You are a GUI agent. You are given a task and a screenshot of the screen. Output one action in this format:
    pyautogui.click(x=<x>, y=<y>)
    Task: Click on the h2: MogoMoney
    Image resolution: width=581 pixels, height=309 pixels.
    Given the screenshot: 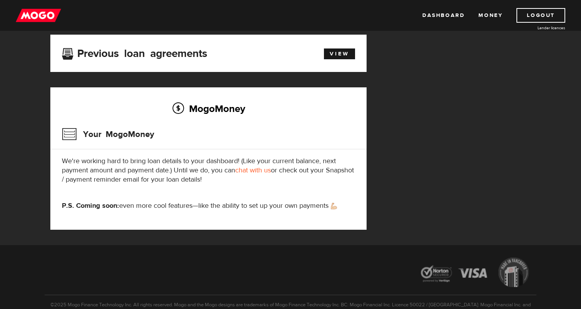 What is the action you would take?
    pyautogui.click(x=208, y=108)
    